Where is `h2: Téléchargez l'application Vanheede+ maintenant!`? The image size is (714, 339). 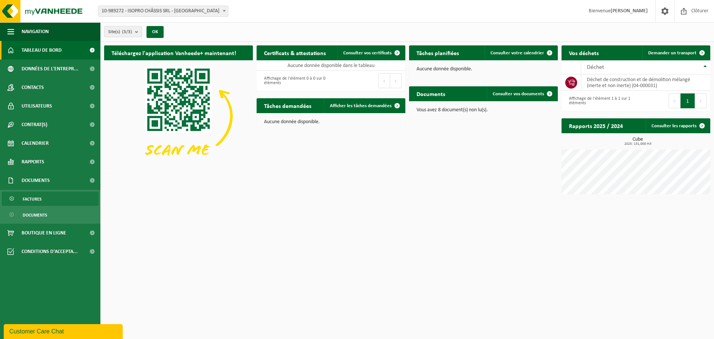
h2: Téléchargez l'application Vanheede+ maintenant! is located at coordinates (174, 52).